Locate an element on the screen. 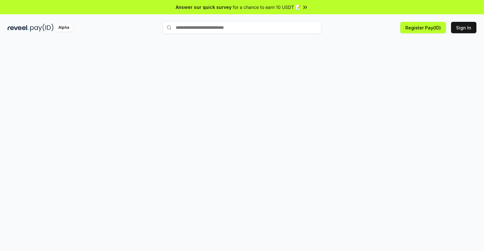 This screenshot has width=484, height=251. button: Register Pay(ID) is located at coordinates (423, 28).